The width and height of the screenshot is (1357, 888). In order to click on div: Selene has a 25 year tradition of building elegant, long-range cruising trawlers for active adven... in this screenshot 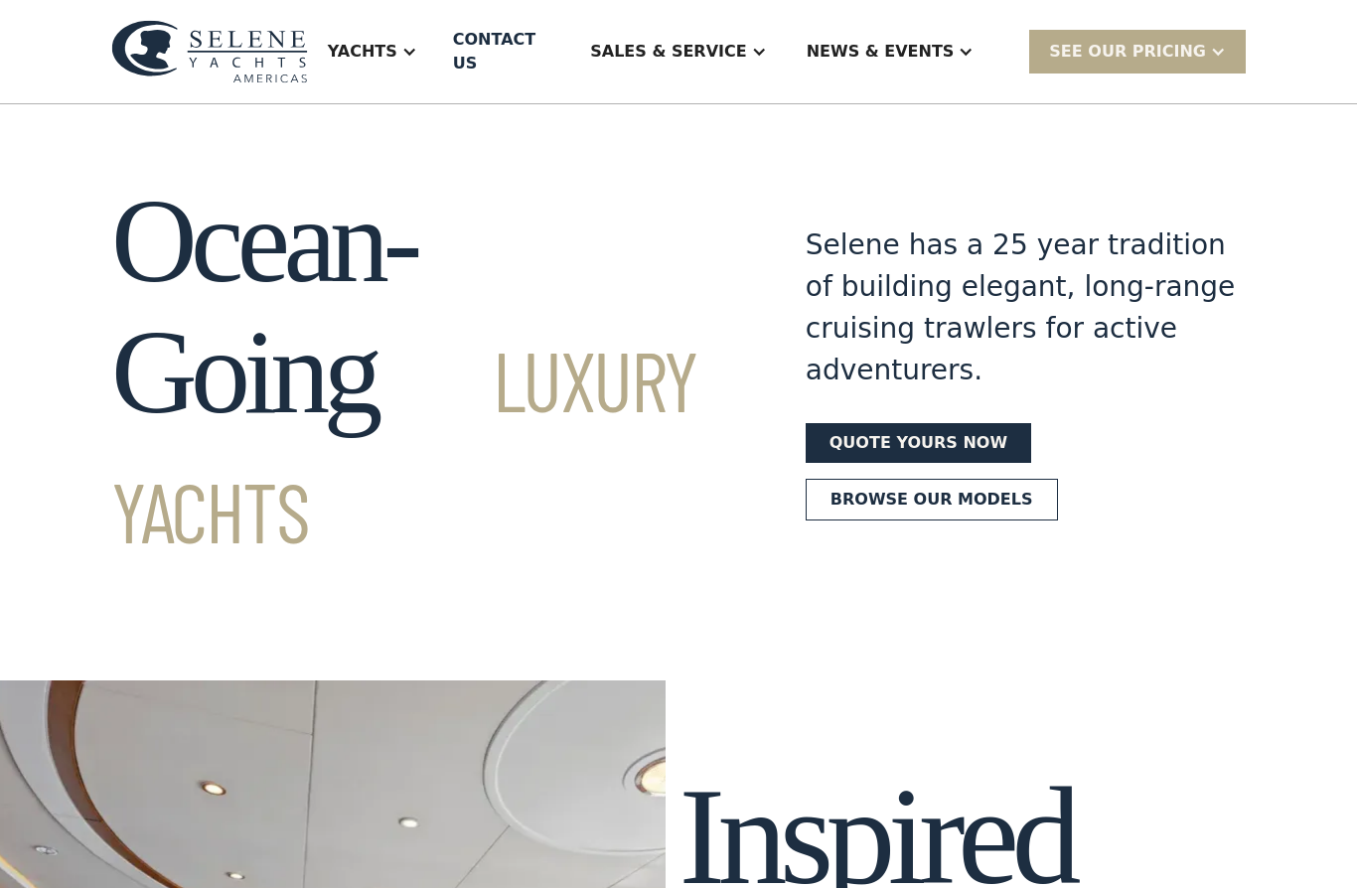, I will do `click(1025, 308)`.